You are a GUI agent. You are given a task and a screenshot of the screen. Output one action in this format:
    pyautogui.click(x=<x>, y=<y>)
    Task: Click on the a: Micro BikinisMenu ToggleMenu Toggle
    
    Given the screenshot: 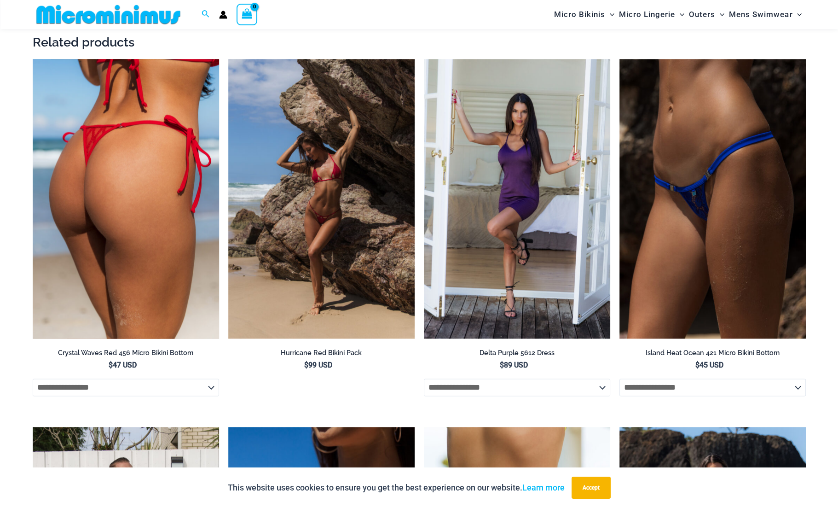 What is the action you would take?
    pyautogui.click(x=584, y=14)
    